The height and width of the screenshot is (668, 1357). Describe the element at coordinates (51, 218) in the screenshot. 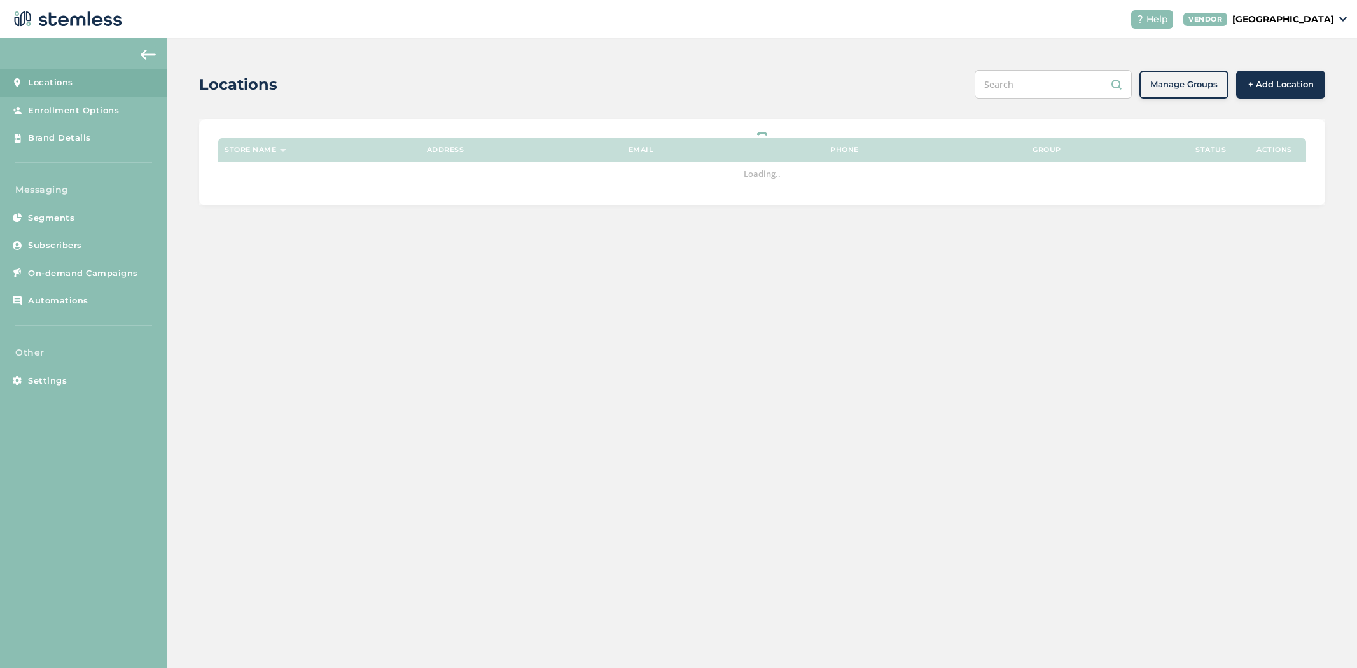

I see `span: Segments` at that location.